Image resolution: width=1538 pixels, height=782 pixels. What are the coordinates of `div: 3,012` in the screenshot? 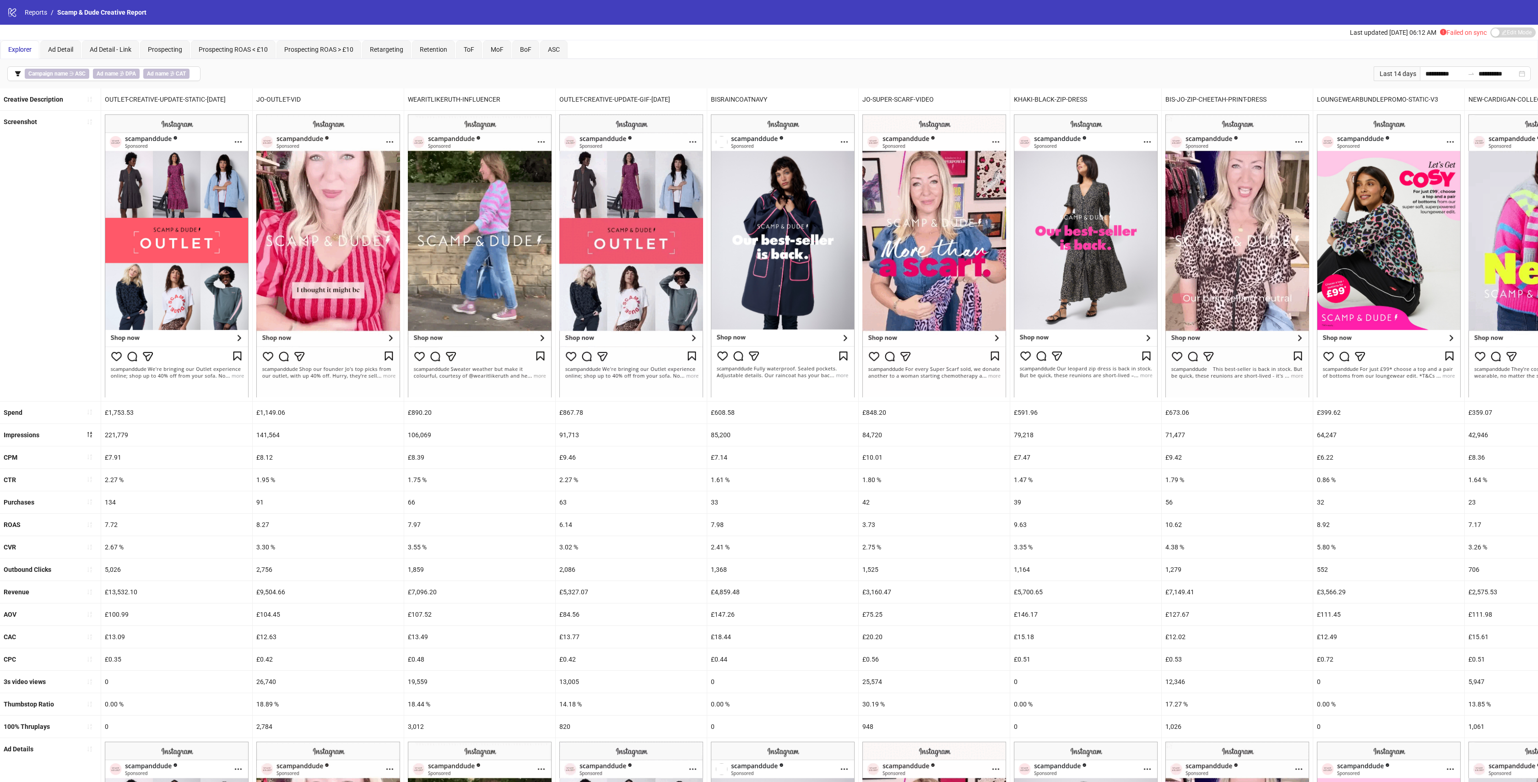 It's located at (480, 726).